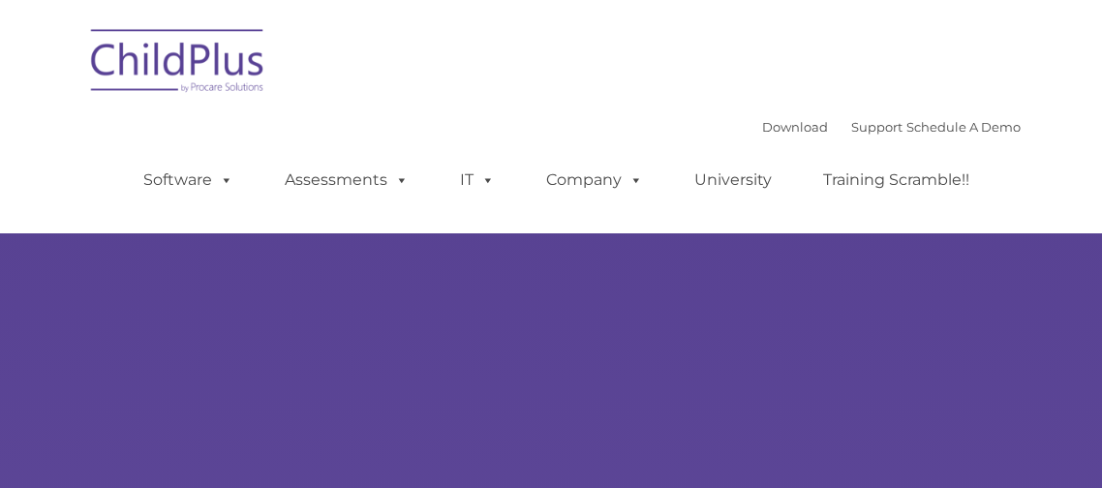 The height and width of the screenshot is (488, 1102). What do you see at coordinates (347, 180) in the screenshot?
I see `a: Assessments` at bounding box center [347, 180].